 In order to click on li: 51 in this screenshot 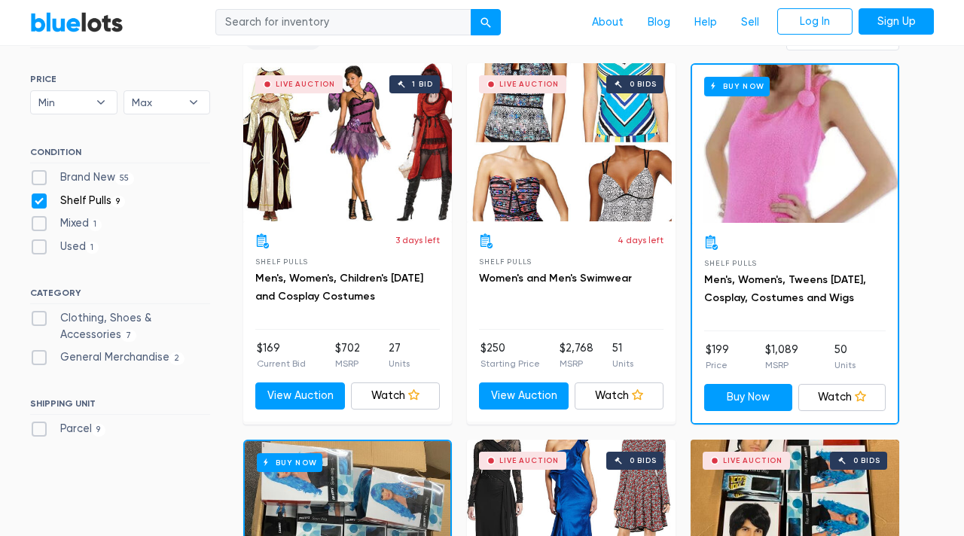, I will do `click(623, 355)`.